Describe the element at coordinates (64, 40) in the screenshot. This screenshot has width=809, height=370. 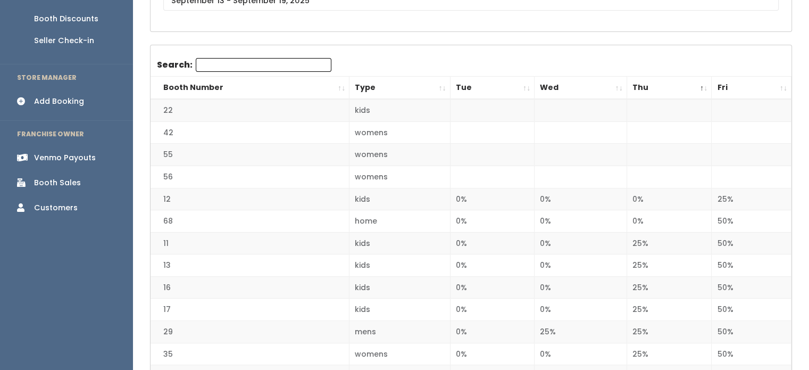
I see `div: Seller Check-in` at that location.